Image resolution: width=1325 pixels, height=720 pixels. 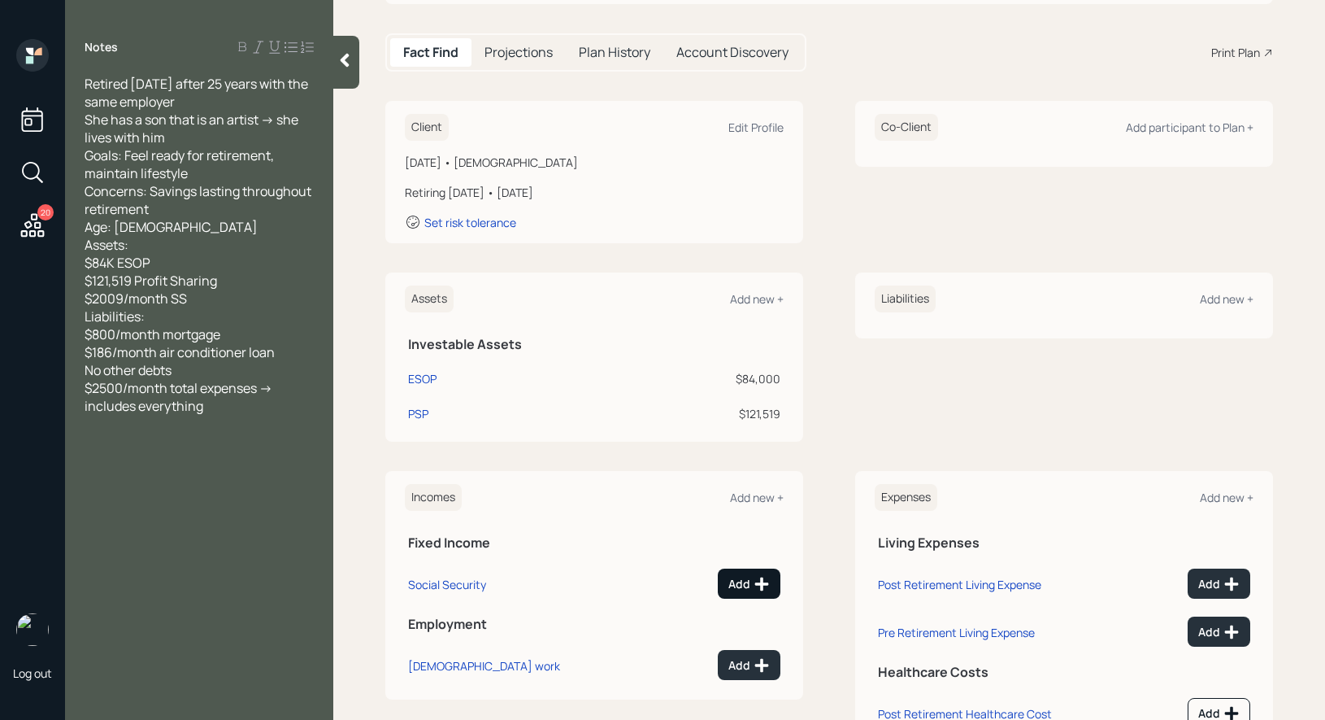 I want to click on h5: Investable Assets, so click(x=594, y=344).